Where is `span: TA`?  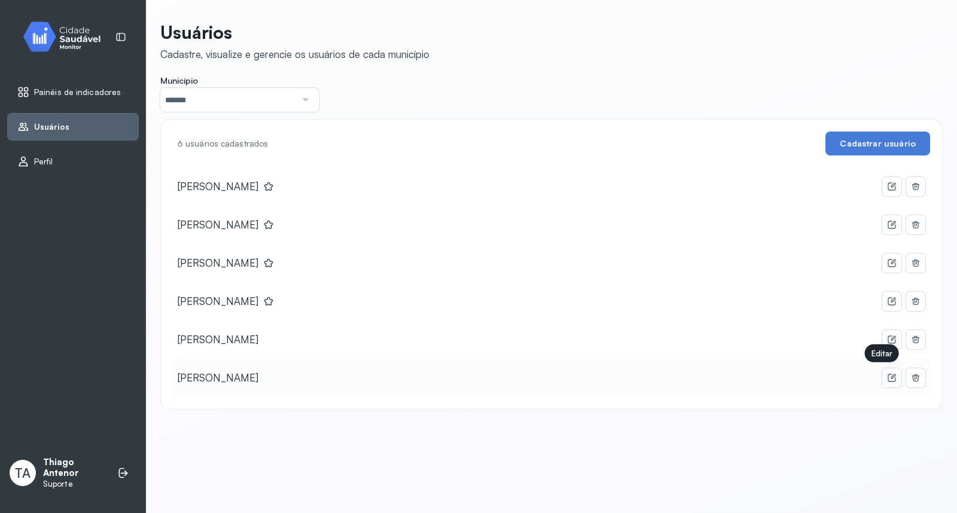 span: TA is located at coordinates (23, 473).